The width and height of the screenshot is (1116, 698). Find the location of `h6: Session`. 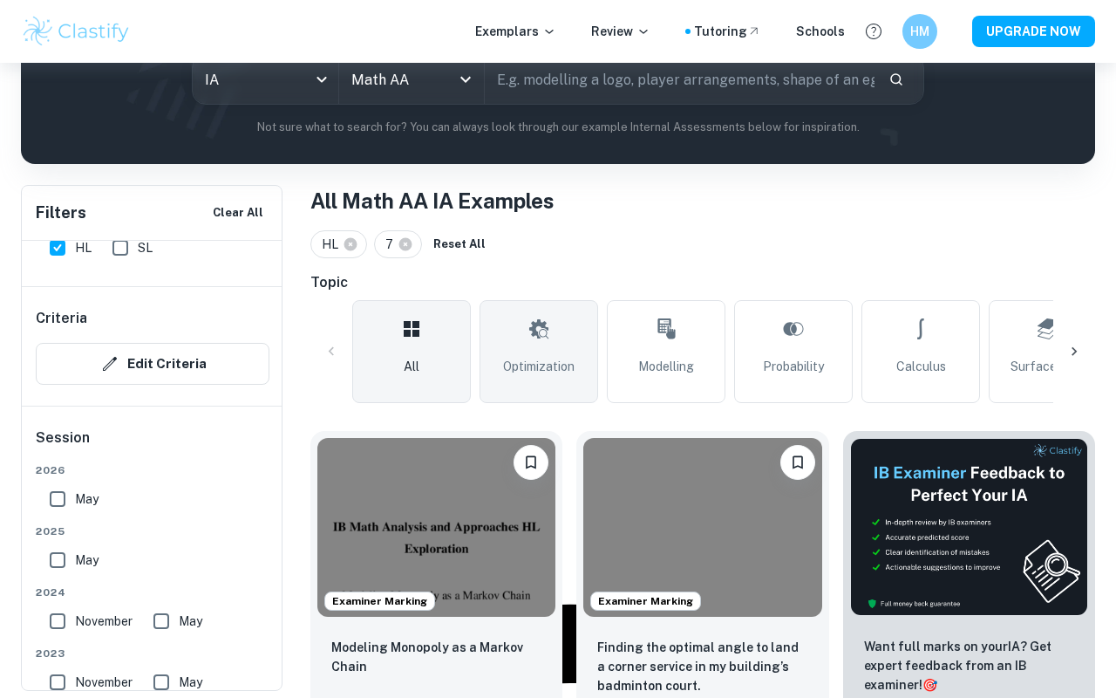

h6: Session is located at coordinates (153, 445).